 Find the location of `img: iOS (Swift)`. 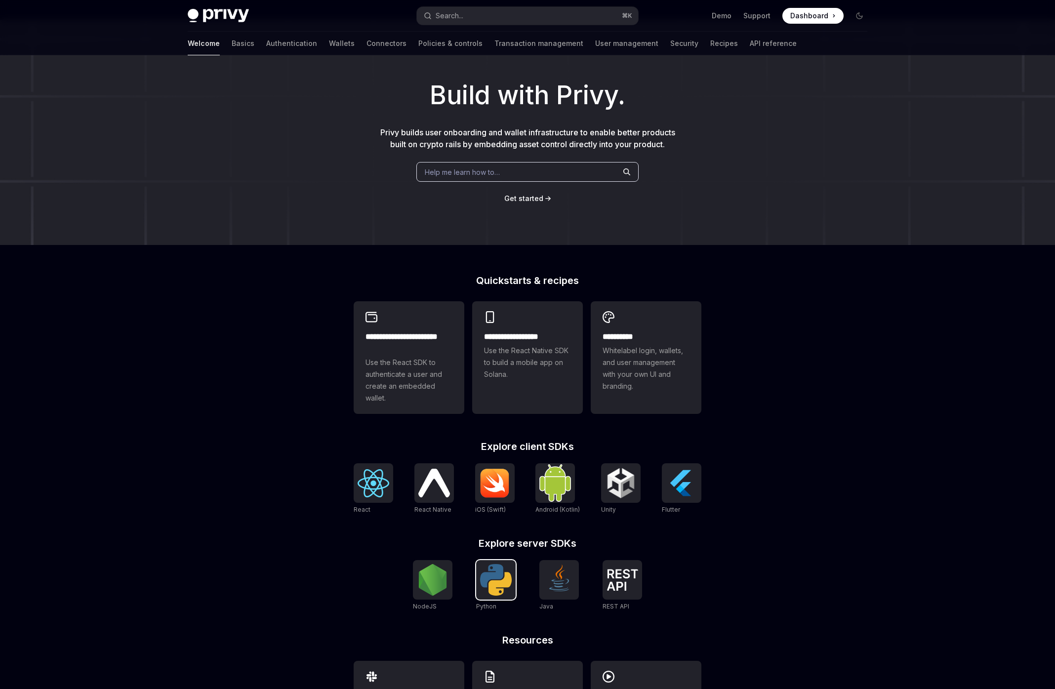

img: iOS (Swift) is located at coordinates (495, 483).